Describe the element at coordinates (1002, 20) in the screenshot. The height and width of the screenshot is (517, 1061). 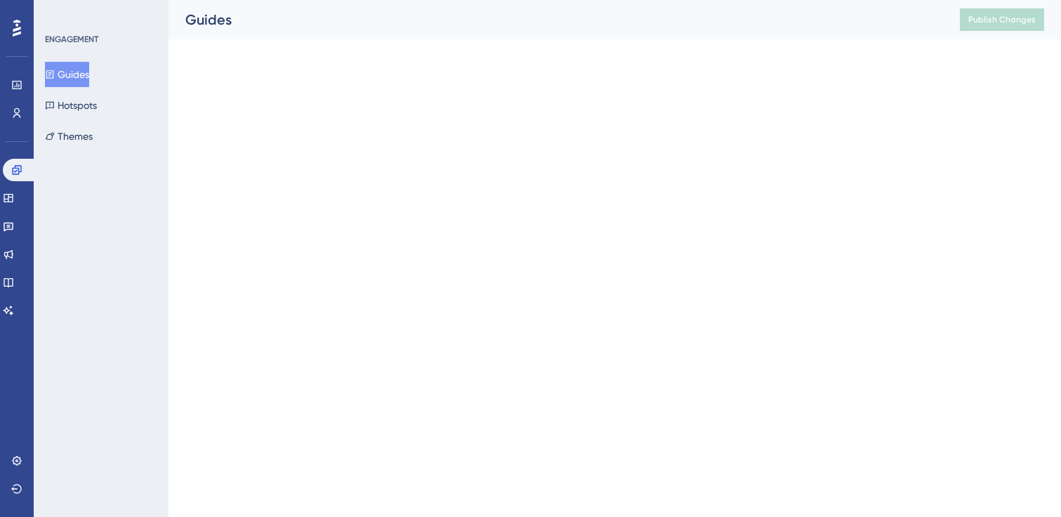
I see `span: Publish Changes` at that location.